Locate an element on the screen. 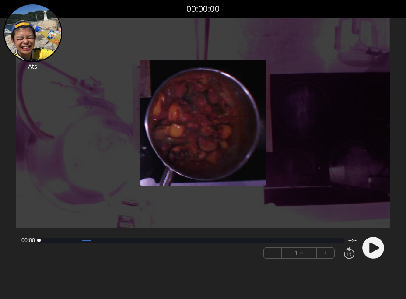 Image resolution: width=406 pixels, height=299 pixels. img: Poster Image is located at coordinates (203, 123).